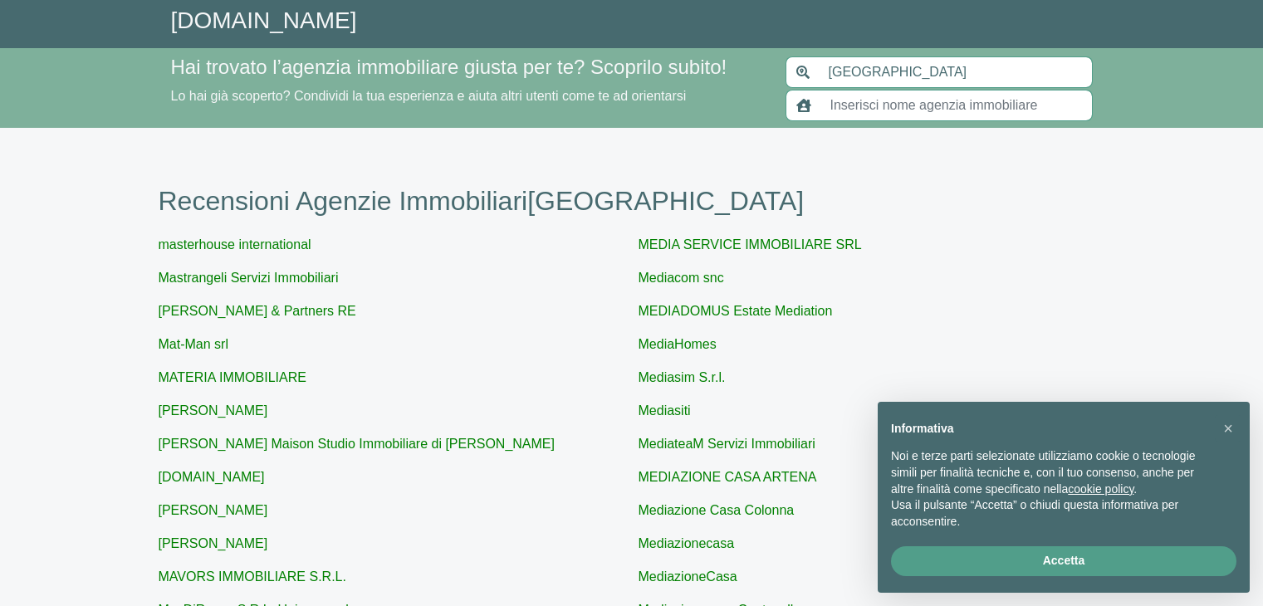 The height and width of the screenshot is (606, 1263). I want to click on a: masterhouse international, so click(235, 244).